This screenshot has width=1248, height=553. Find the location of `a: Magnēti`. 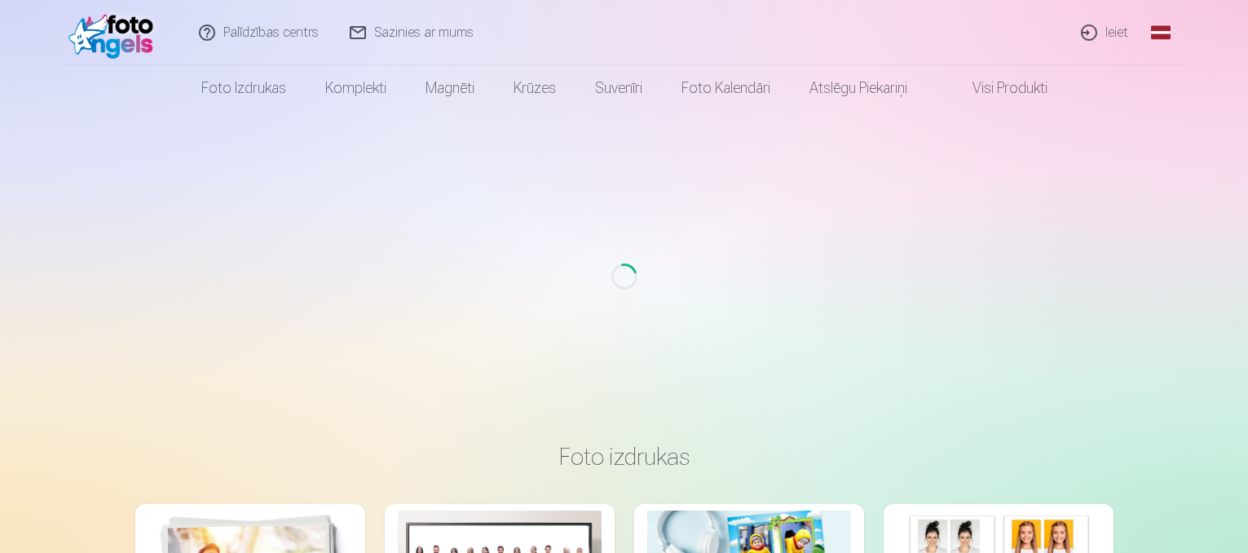

a: Magnēti is located at coordinates (450, 88).